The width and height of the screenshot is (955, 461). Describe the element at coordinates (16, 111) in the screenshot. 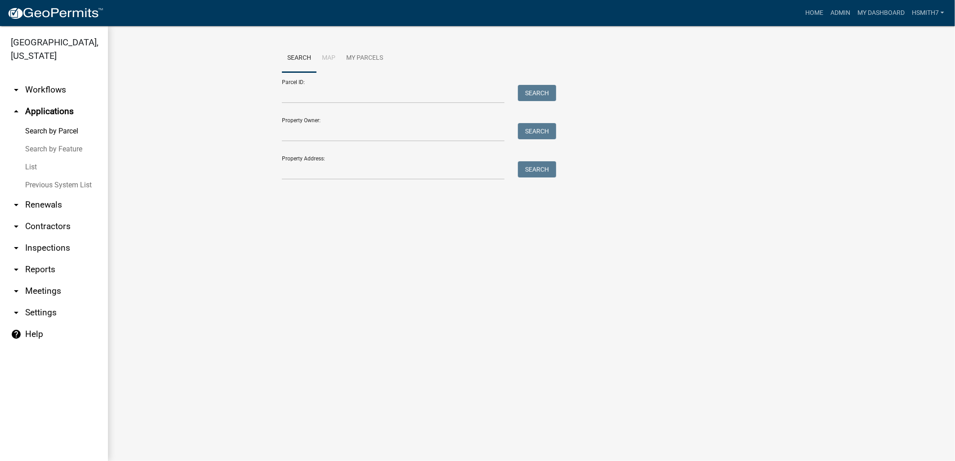

I see `i: arrow_drop_up` at that location.